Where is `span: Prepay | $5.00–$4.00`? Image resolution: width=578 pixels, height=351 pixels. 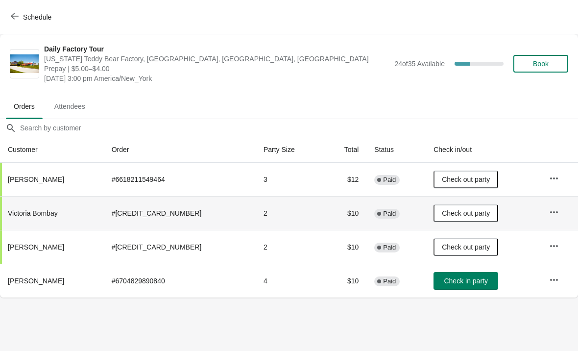
span: Prepay | $5.00–$4.00 is located at coordinates (217, 69).